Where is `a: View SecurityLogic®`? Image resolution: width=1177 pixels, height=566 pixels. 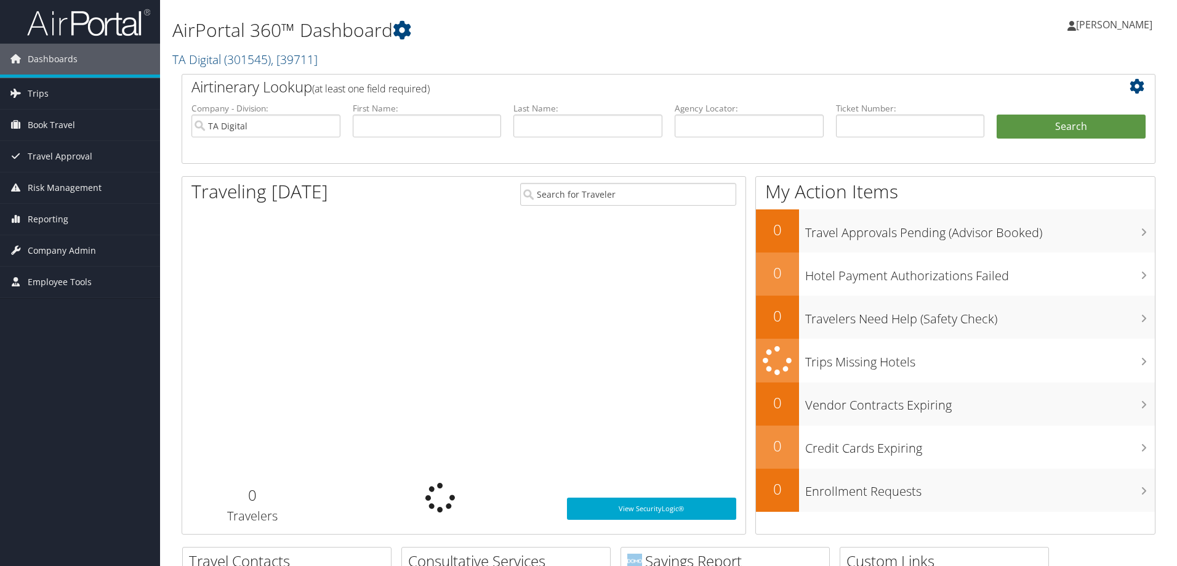 a: View SecurityLogic® is located at coordinates (652, 509).